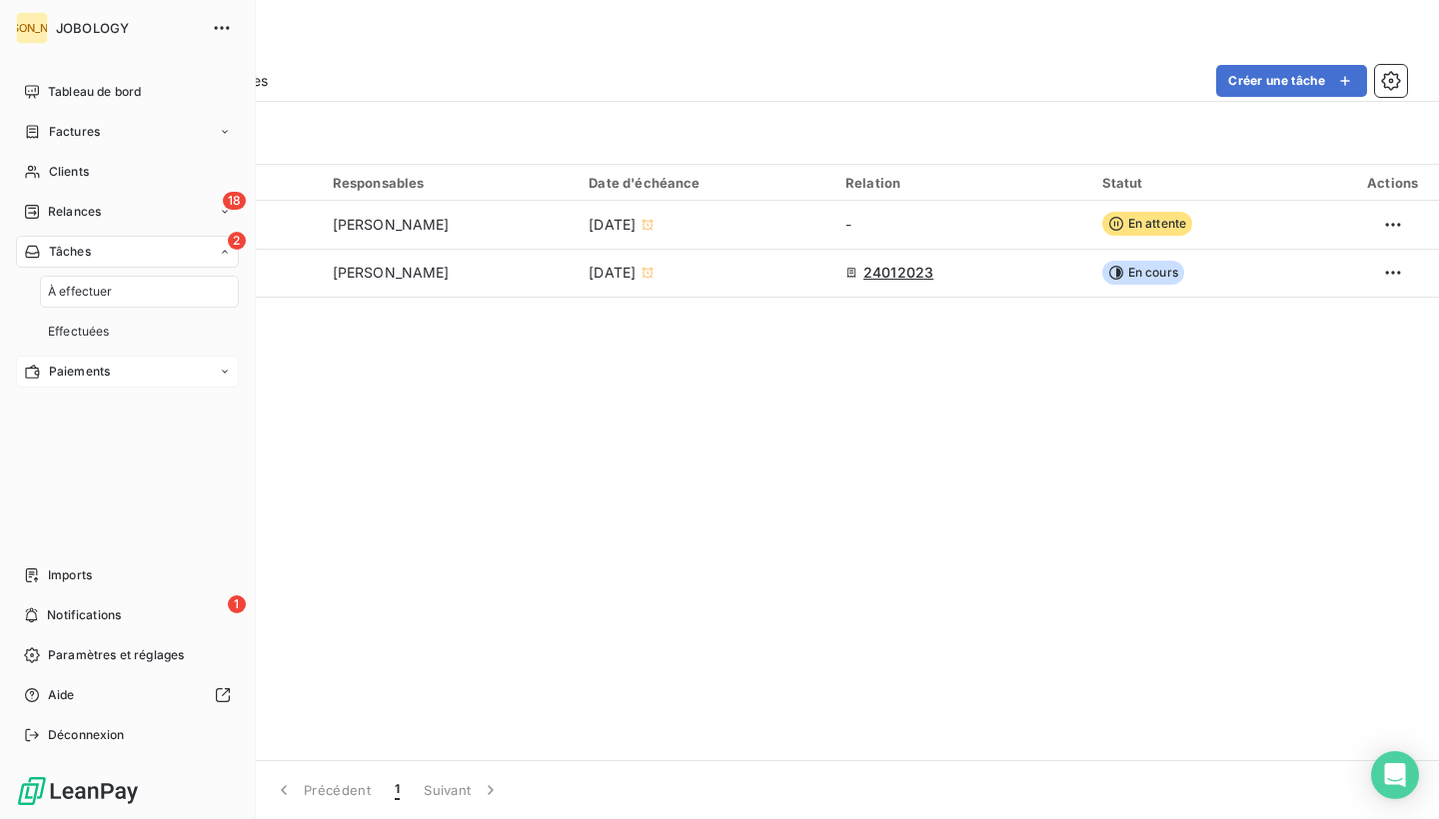 This screenshot has height=819, width=1439. Describe the element at coordinates (74, 212) in the screenshot. I see `span: Relances` at that location.